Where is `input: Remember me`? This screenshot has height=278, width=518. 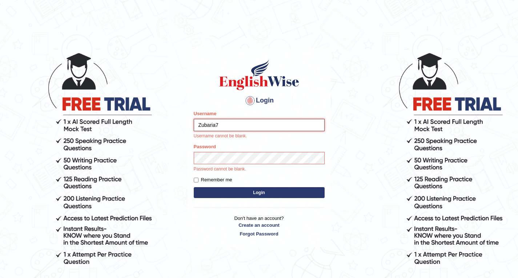 input: Remember me is located at coordinates (196, 180).